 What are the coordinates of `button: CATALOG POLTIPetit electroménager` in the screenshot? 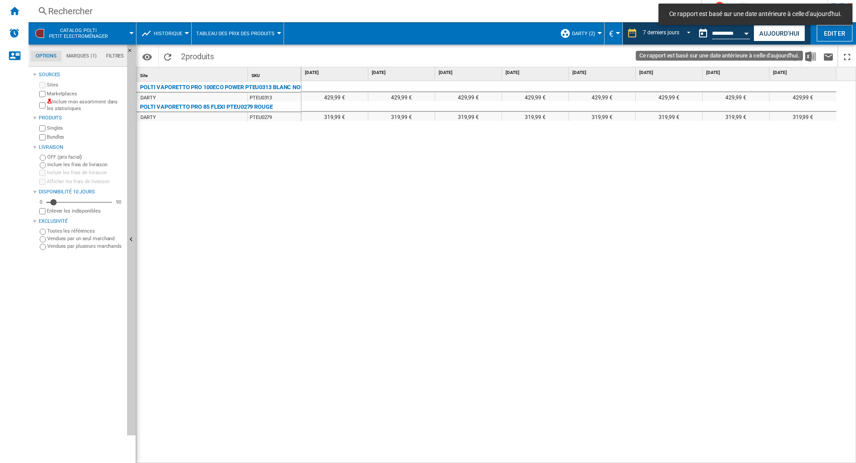 It's located at (83, 33).